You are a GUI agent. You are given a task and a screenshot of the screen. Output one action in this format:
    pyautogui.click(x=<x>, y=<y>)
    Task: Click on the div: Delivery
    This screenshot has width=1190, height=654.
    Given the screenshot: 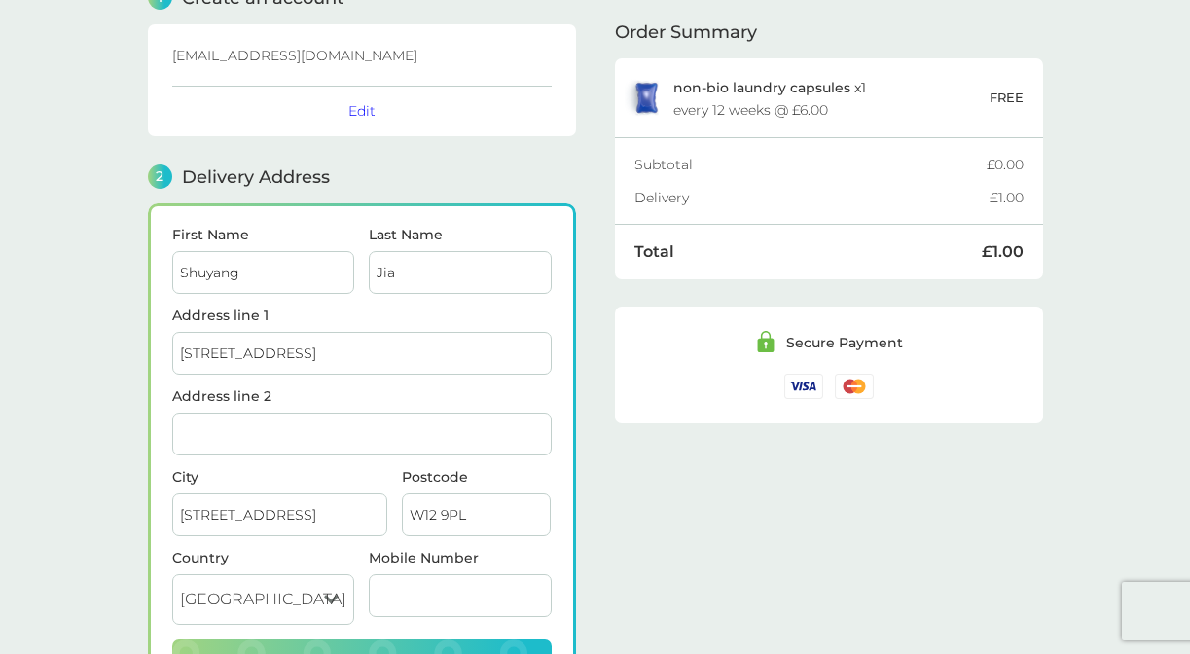 What is the action you would take?
    pyautogui.click(x=811, y=197)
    